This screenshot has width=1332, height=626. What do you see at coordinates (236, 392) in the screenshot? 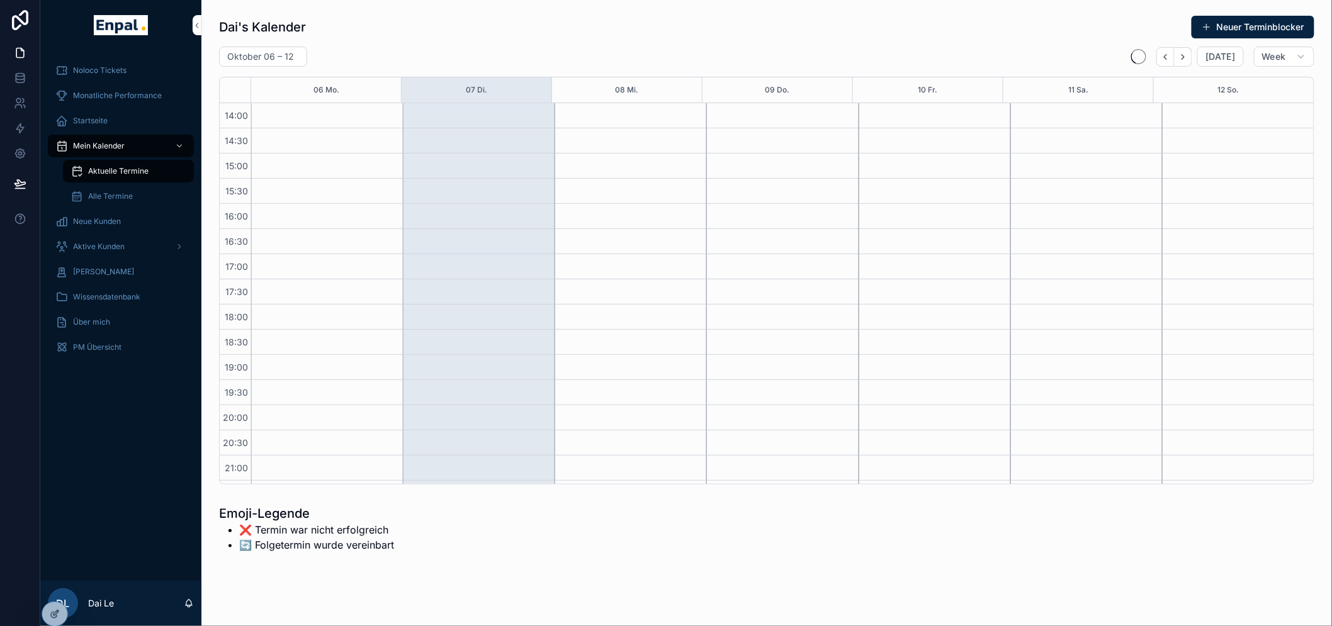
I see `span: 19:30` at bounding box center [236, 392].